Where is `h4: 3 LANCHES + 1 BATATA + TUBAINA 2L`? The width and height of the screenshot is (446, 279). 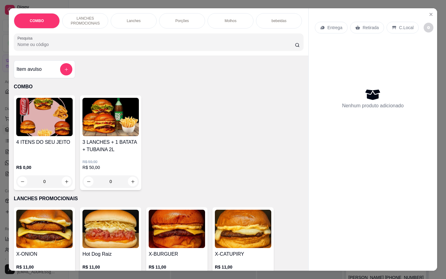
h4: 3 LANCHES + 1 BATATA + TUBAINA 2L is located at coordinates (111, 146).